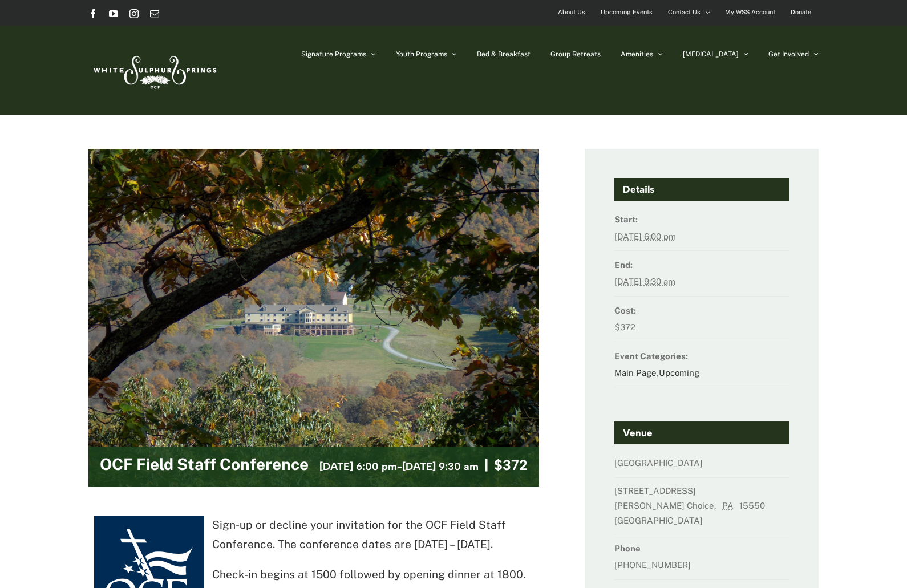 The height and width of the screenshot is (588, 907). I want to click on p: Sign-up or decline your invitation for the OCF Field Staff Conference. The conference dates are [..., so click(314, 535).